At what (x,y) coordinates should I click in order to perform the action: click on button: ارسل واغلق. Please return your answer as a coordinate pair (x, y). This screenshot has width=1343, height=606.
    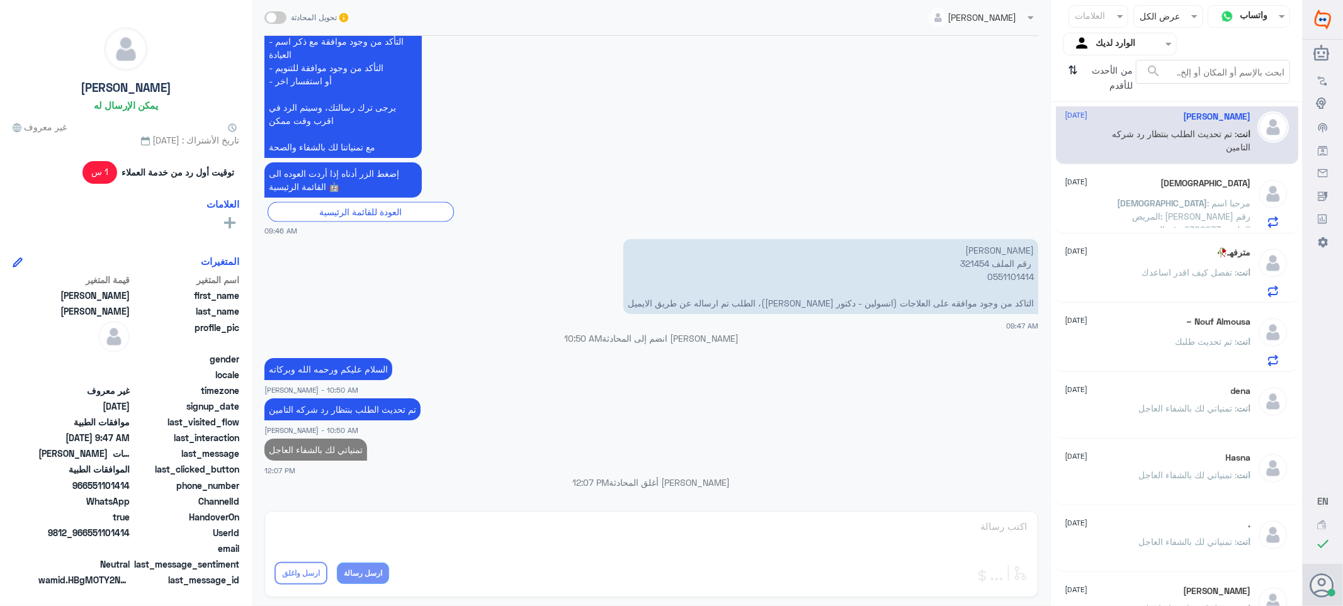
    Looking at the image, I should click on (301, 574).